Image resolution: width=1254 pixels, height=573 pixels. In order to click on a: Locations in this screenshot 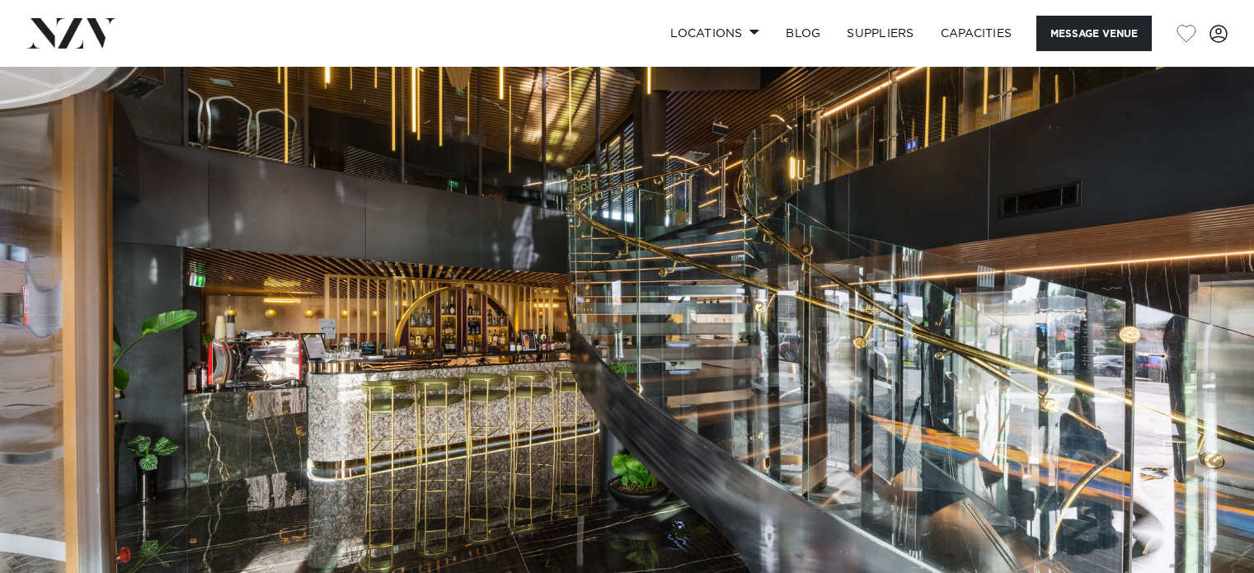, I will do `click(715, 33)`.